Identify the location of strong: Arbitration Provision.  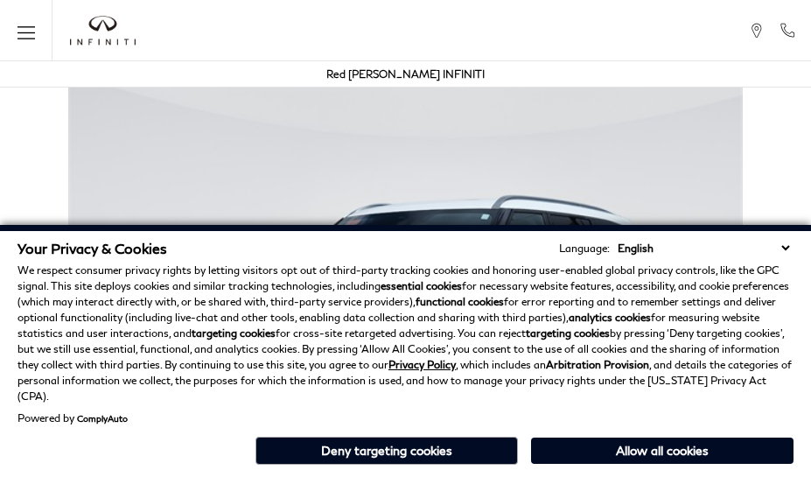
(597, 364).